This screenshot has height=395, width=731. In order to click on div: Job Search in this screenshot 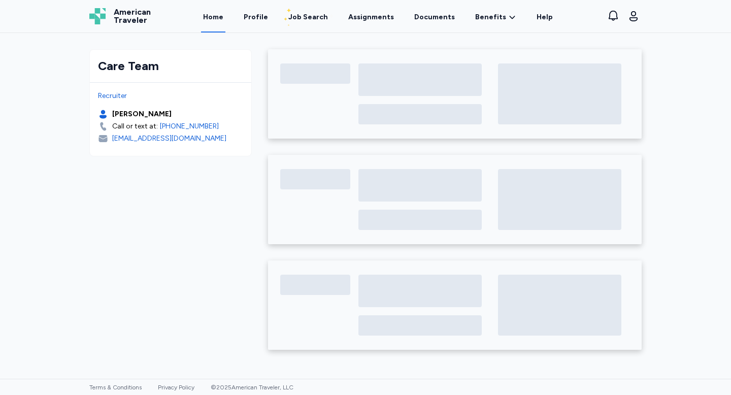, I will do `click(308, 17)`.